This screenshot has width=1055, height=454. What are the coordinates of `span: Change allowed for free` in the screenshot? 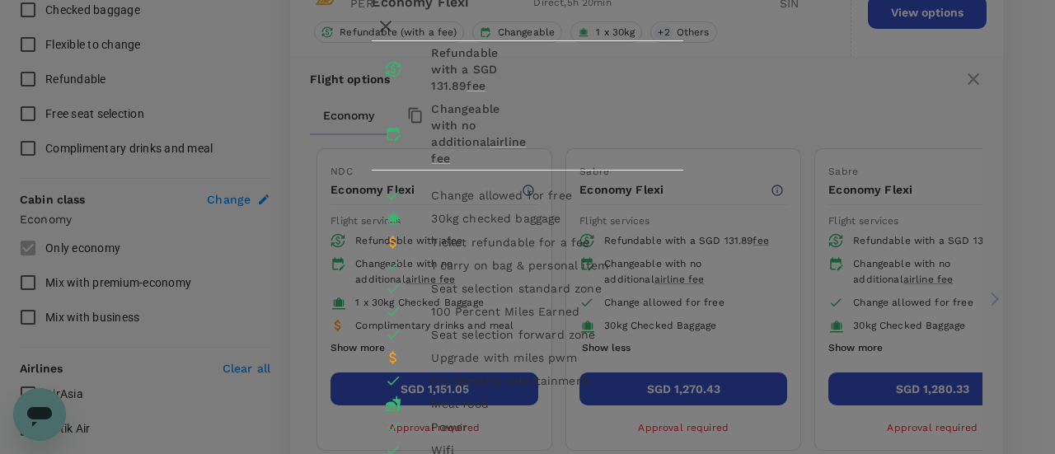 It's located at (501, 195).